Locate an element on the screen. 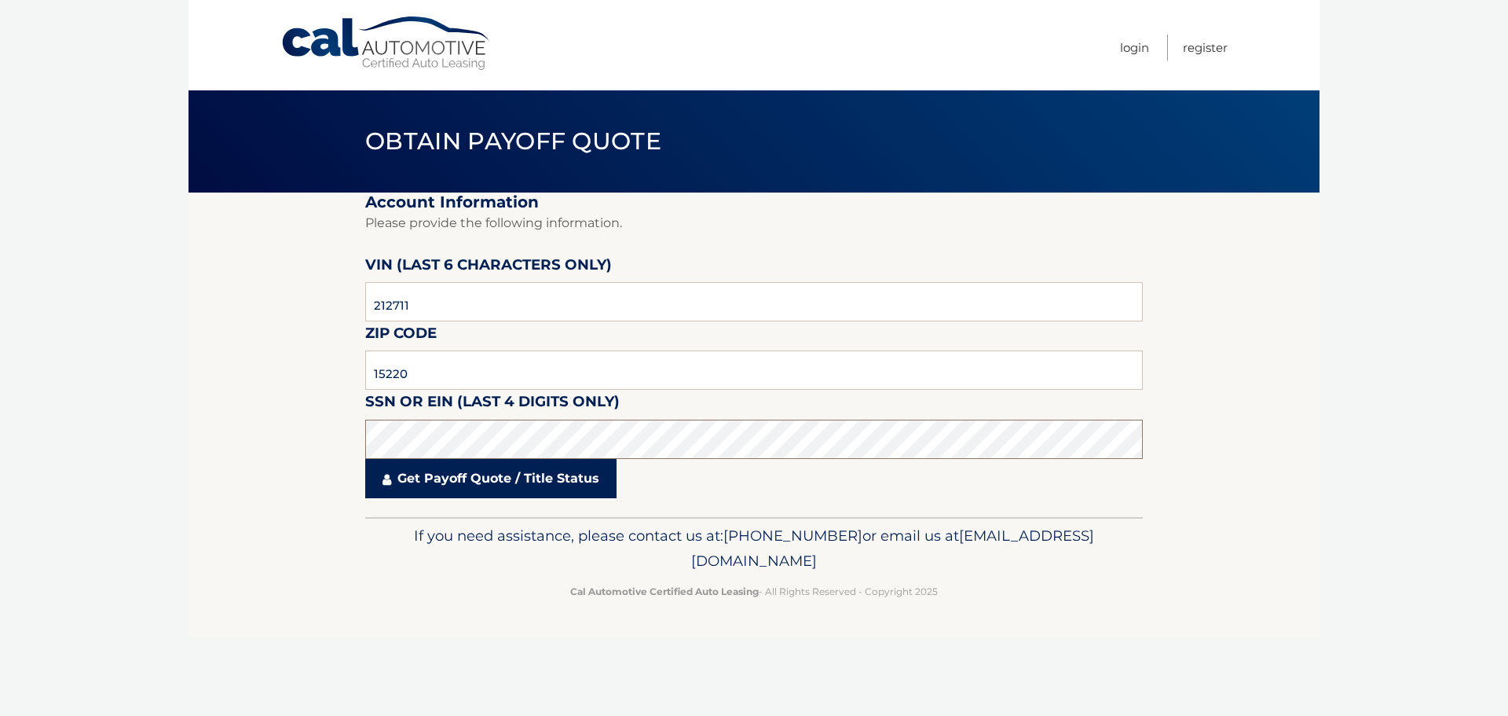 The height and width of the screenshot is (716, 1508). label: SSN or EIN (last 4 digits only) is located at coordinates (493, 404).